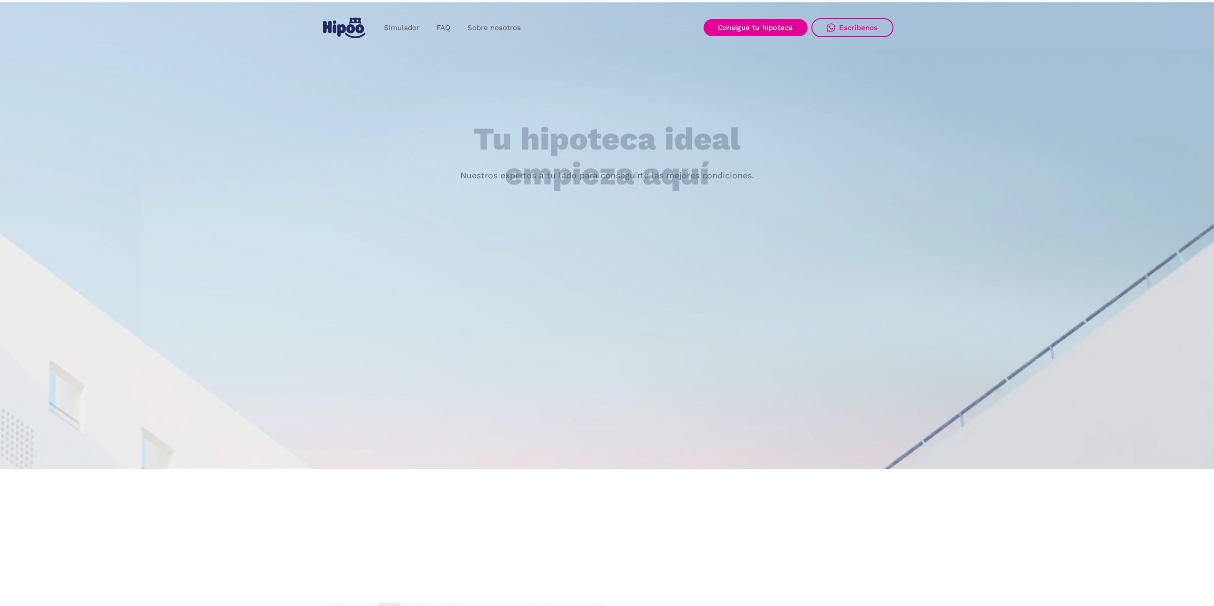  Describe the element at coordinates (853, 28) in the screenshot. I see `a: Escríbenos` at that location.